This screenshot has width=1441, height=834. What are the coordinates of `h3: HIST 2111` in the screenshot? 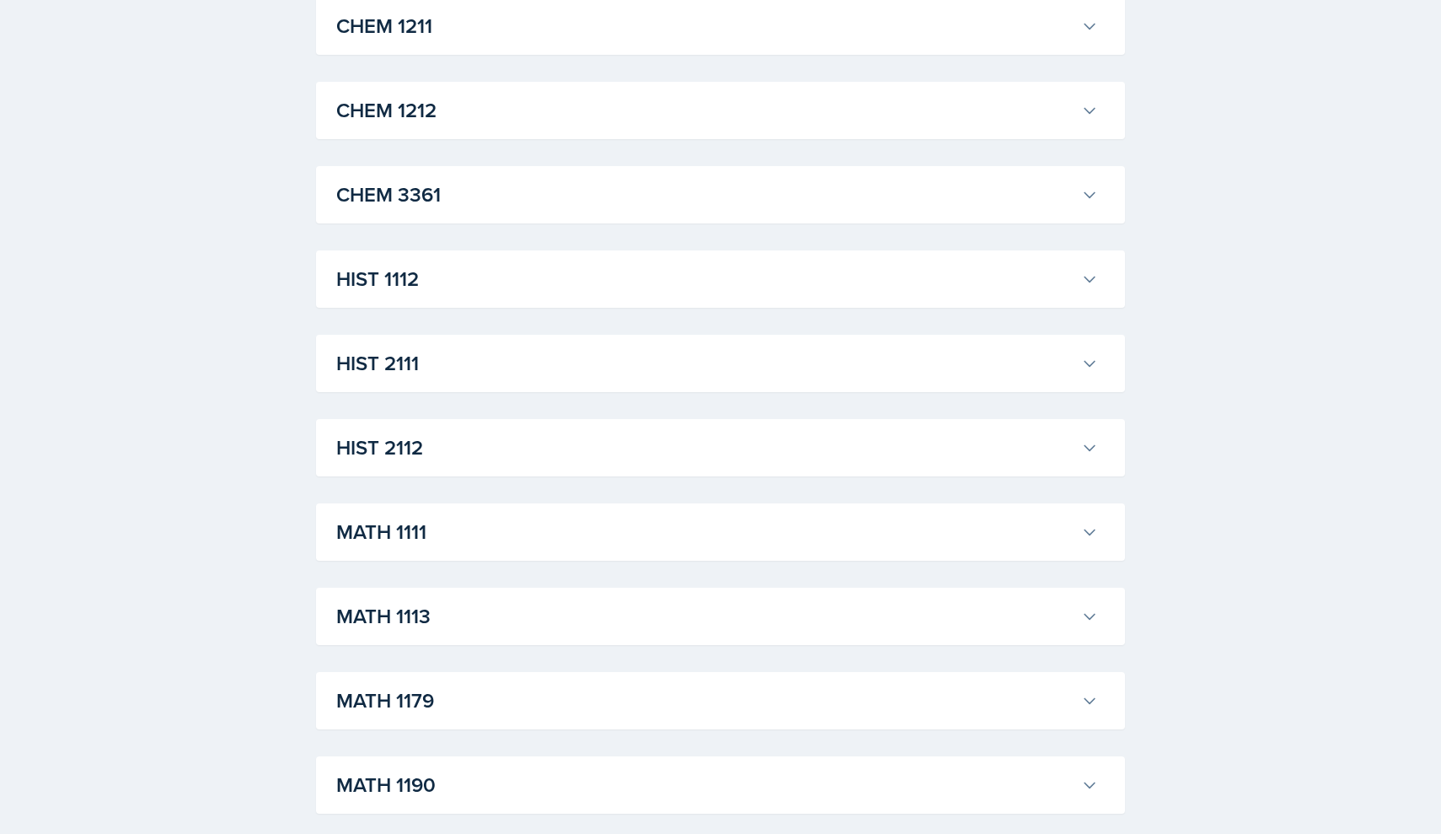 It's located at (705, 363).